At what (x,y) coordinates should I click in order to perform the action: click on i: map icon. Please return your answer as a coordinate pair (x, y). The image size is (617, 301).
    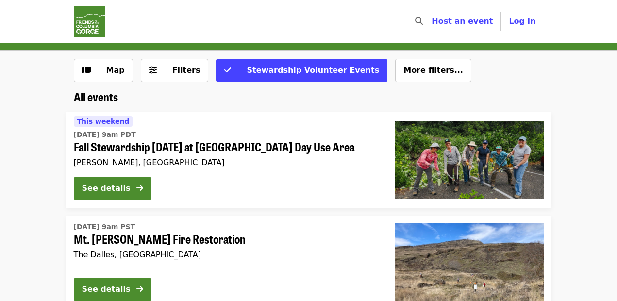
    Looking at the image, I should click on (86, 70).